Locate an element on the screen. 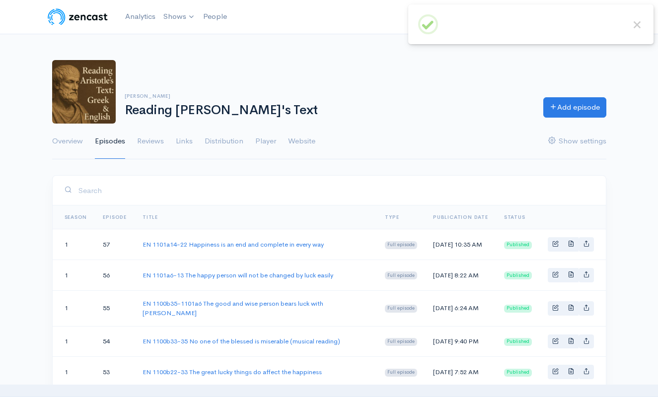 The width and height of the screenshot is (658, 397). a: Reviews is located at coordinates (150, 142).